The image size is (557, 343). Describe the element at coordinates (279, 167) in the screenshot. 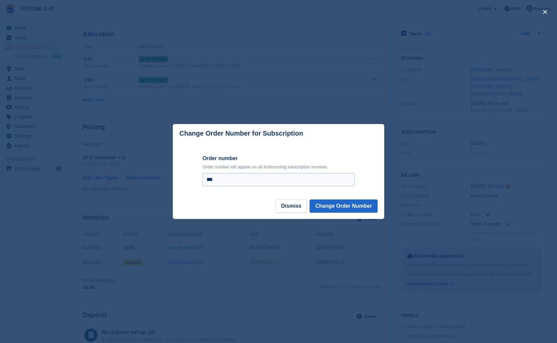

I see `p: Order number will appear on all forthcoming subscription invoices.` at that location.